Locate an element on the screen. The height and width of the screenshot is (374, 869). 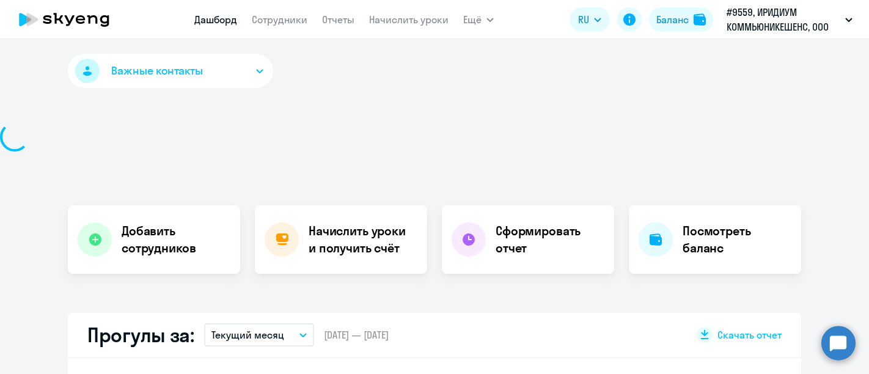
p: Текущий месяц is located at coordinates (248, 335).